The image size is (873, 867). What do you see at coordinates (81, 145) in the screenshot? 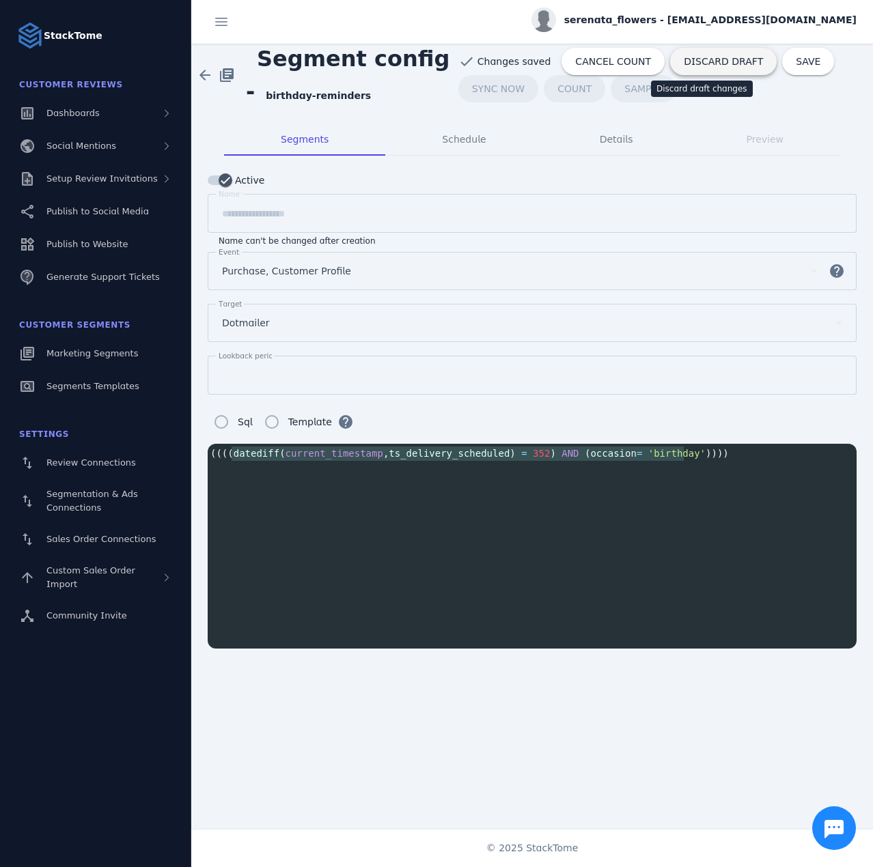
I see `span: Social Mentions` at bounding box center [81, 145].